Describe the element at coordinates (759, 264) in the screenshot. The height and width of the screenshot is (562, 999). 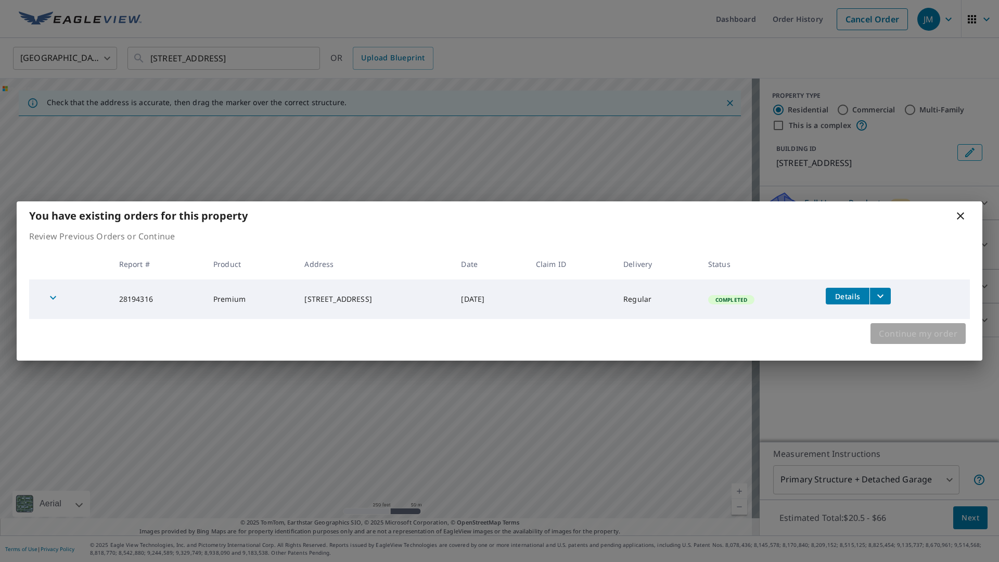
I see `th: Status` at that location.